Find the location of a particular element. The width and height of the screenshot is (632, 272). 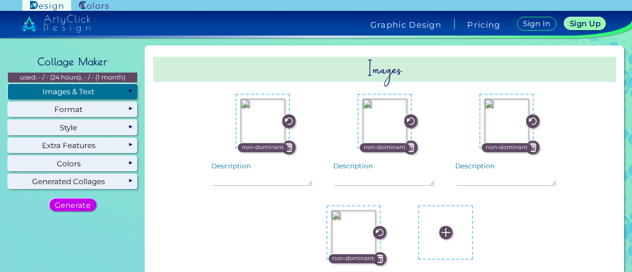

div: Extra Features is located at coordinates (73, 146).